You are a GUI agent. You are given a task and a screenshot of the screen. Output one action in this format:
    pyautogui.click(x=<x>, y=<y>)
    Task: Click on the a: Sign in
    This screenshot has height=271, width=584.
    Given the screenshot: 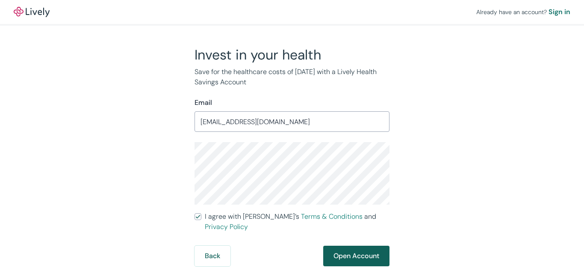 What is the action you would take?
    pyautogui.click(x=559, y=12)
    